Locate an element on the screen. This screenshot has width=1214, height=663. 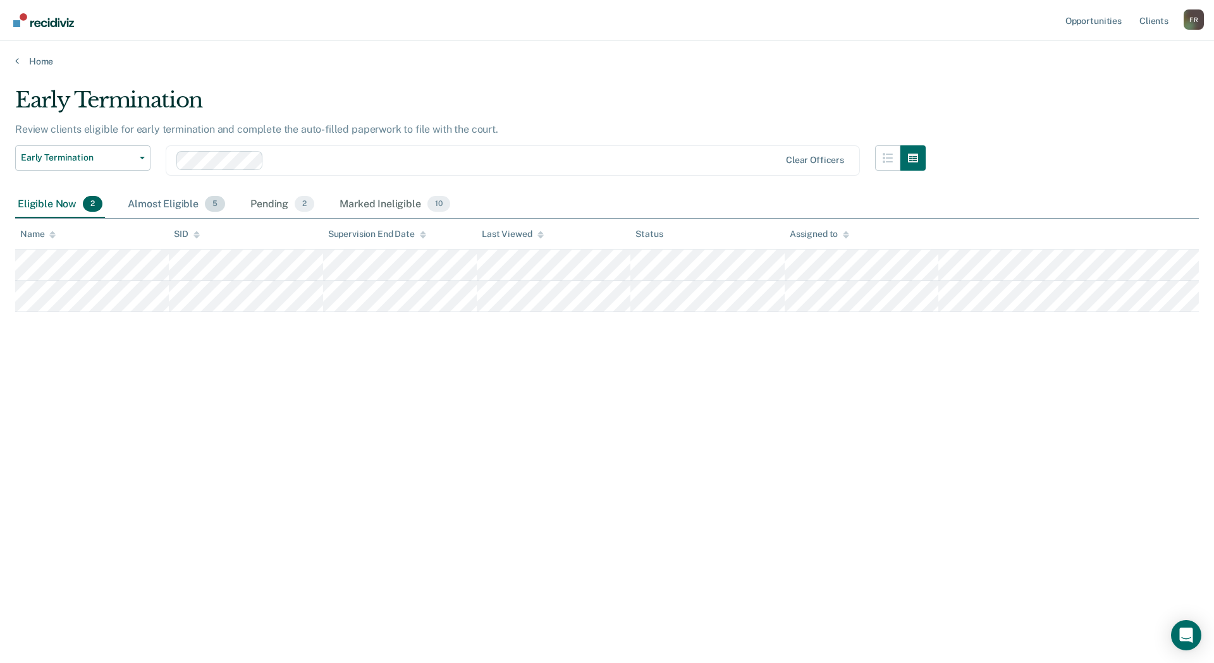
span: 10 is located at coordinates (439, 204).